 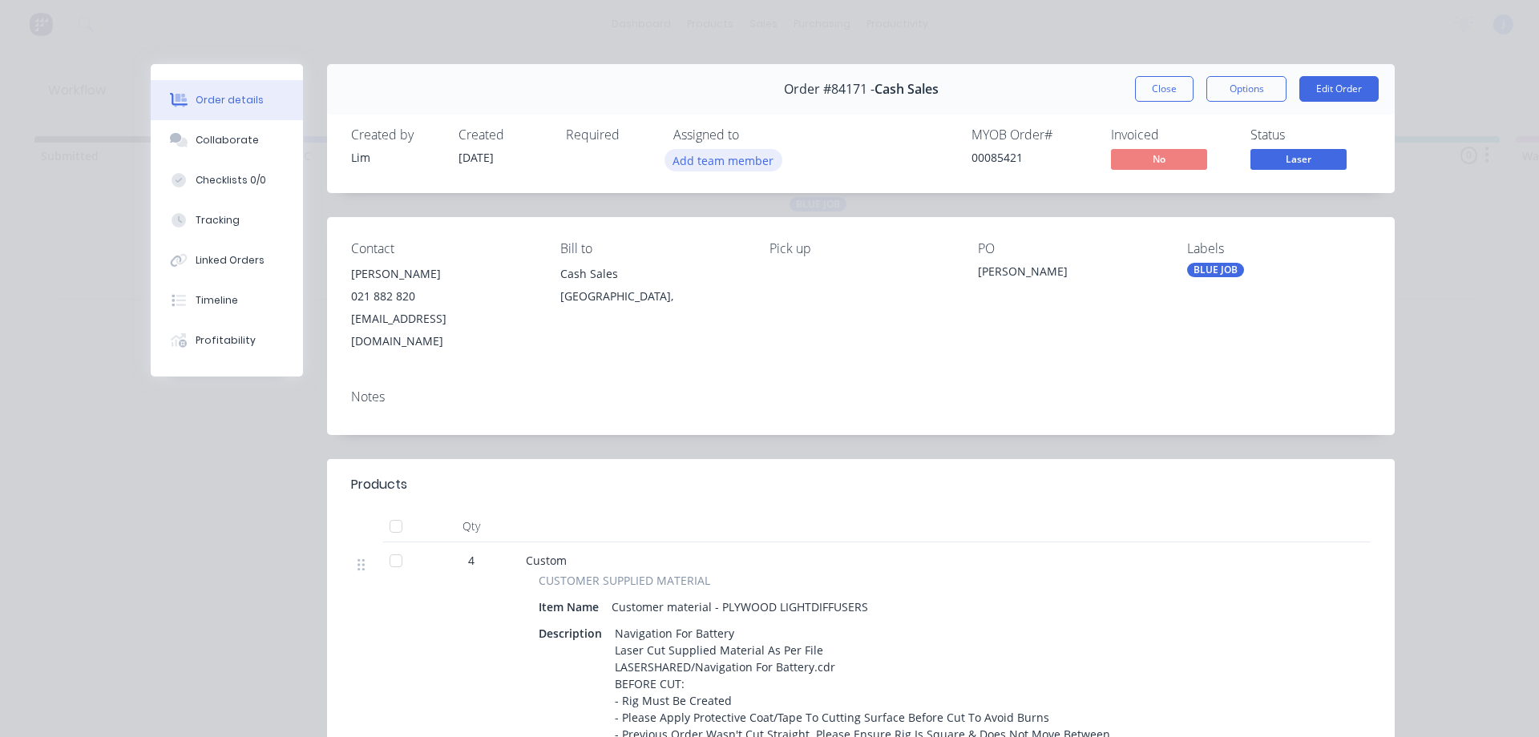 What do you see at coordinates (1031, 135) in the screenshot?
I see `div: MYOB Order #` at bounding box center [1031, 135].